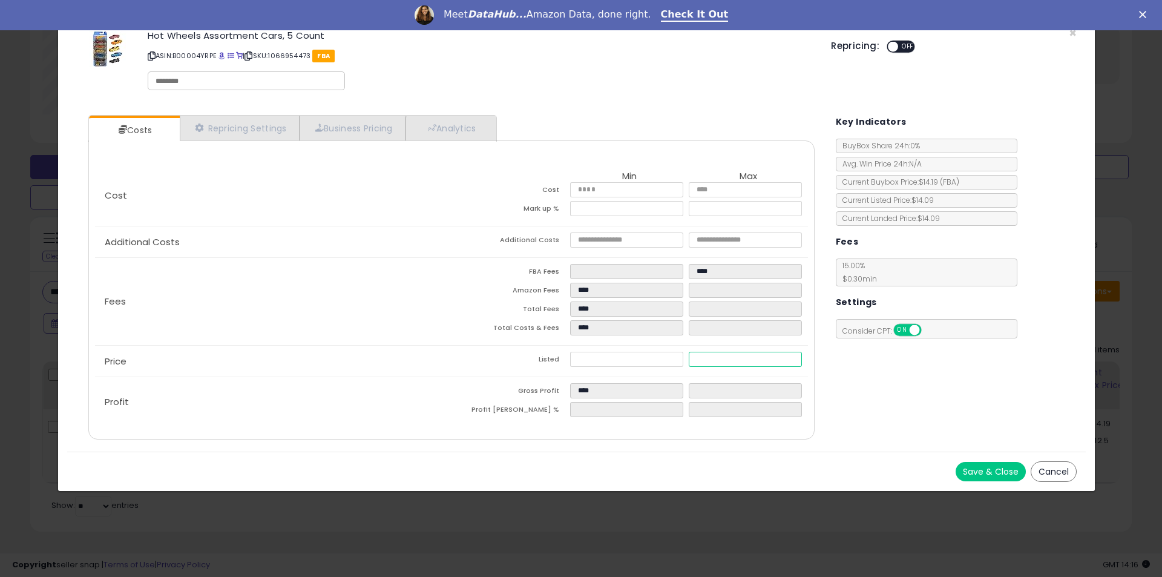 The image size is (1162, 577). I want to click on span: Current Landed Price: $14.09, so click(888, 218).